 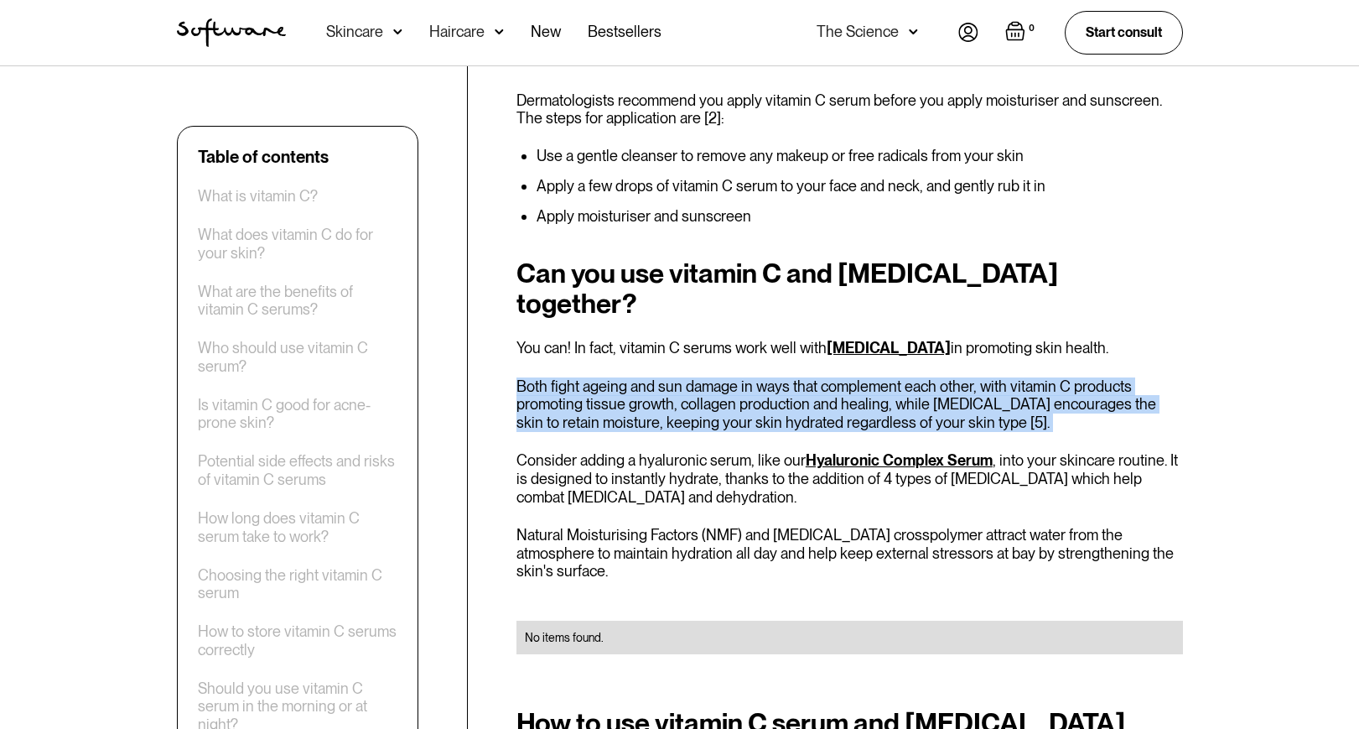 What do you see at coordinates (298, 640) in the screenshot?
I see `a: How to store vitamin C serums correctly` at bounding box center [298, 640].